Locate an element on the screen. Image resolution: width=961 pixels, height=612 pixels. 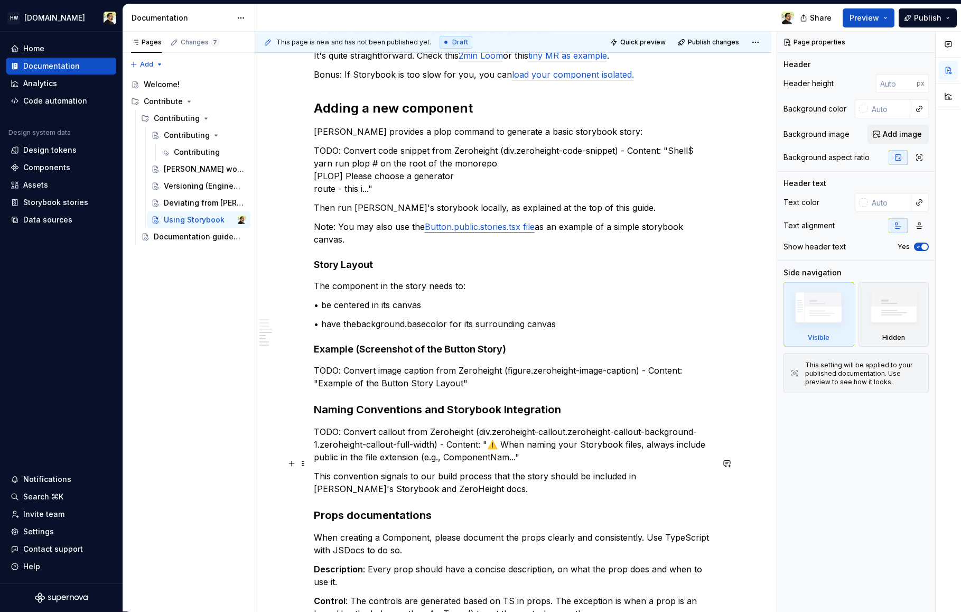
p: When creating a Component, please document the props clearly and consistently. Use TypeScript wit... is located at coordinates (513, 544).